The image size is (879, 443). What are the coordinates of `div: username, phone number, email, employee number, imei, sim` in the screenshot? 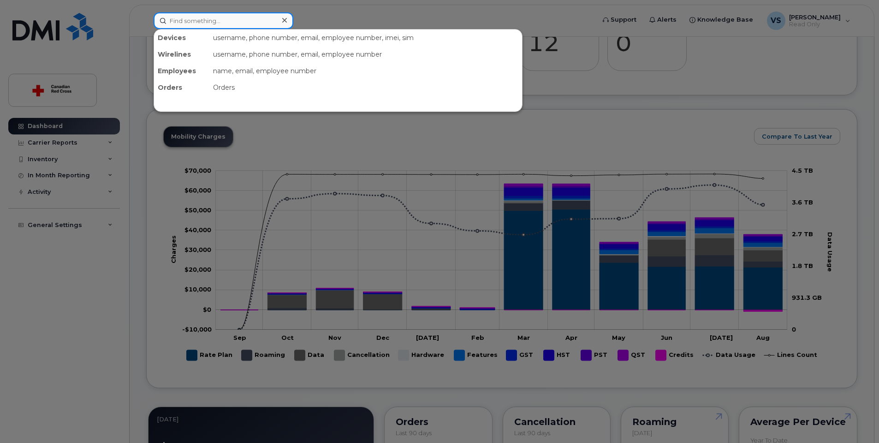 It's located at (366, 38).